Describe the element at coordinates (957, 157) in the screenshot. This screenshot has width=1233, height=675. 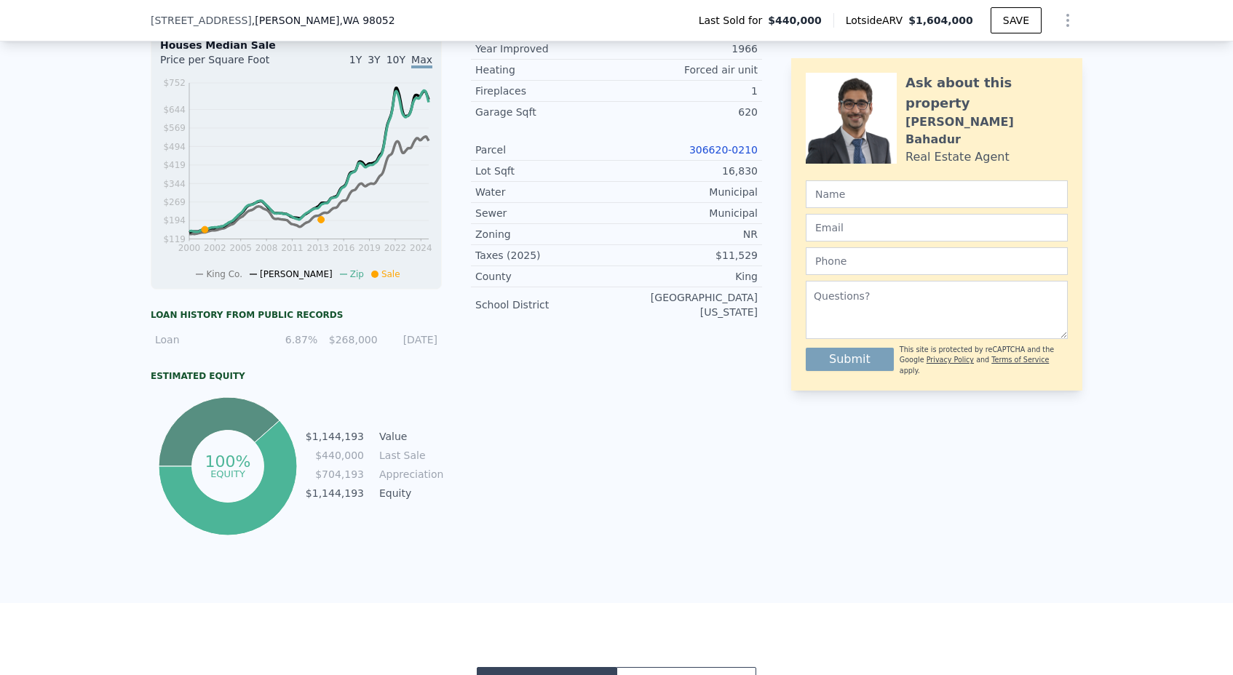
I see `div: Real Estate Agent` at that location.